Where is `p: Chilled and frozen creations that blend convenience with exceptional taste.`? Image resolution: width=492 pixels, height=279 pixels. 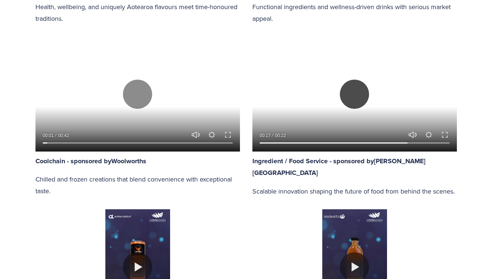 p: Chilled and frozen creations that blend convenience with exceptional taste. is located at coordinates (137, 185).